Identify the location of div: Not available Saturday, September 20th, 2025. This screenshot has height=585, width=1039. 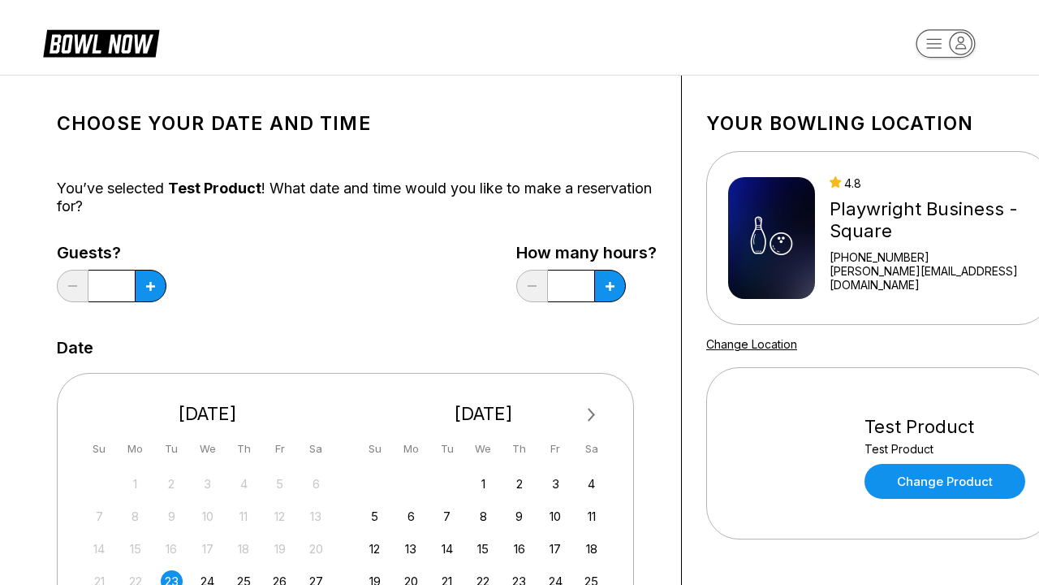
(316, 548).